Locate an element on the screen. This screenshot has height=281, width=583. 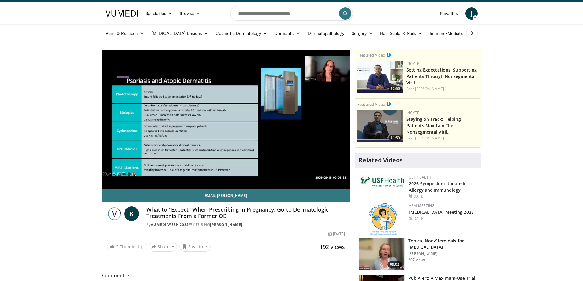
img: 89a28c6a-718a-466f-b4d1-7c1f06d8483b.png.150x105_q85_autocrop_double_scale_upscale_version-0.2.png is located at coordinates (383, 219).